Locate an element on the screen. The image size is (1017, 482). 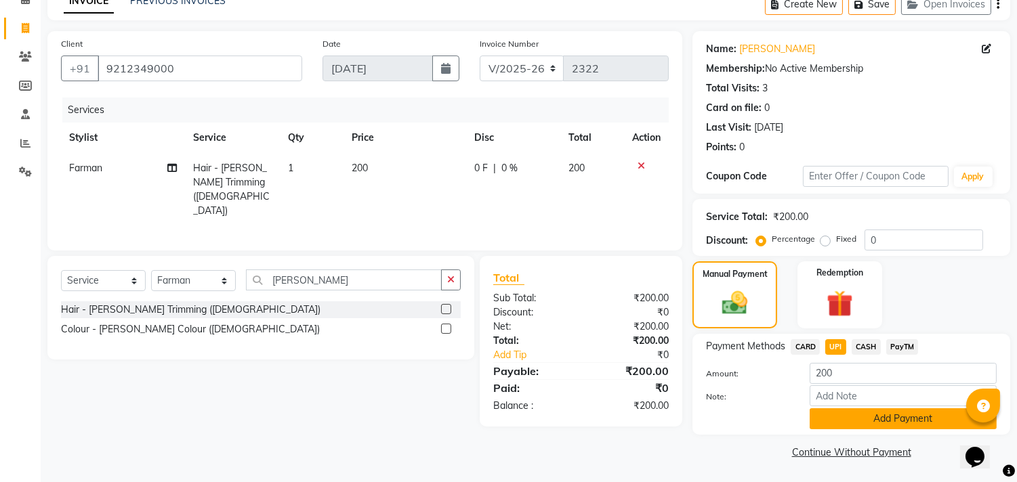
a: Add Tip is located at coordinates (540, 355).